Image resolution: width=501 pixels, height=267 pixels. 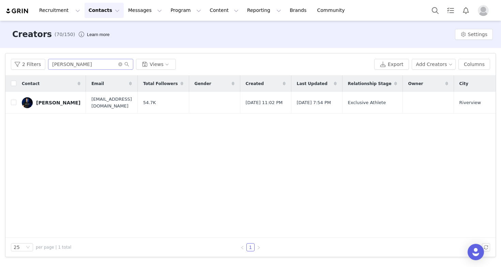 What do you see at coordinates (259, 248) in the screenshot?
I see `i: icon: right` at bounding box center [259, 248].